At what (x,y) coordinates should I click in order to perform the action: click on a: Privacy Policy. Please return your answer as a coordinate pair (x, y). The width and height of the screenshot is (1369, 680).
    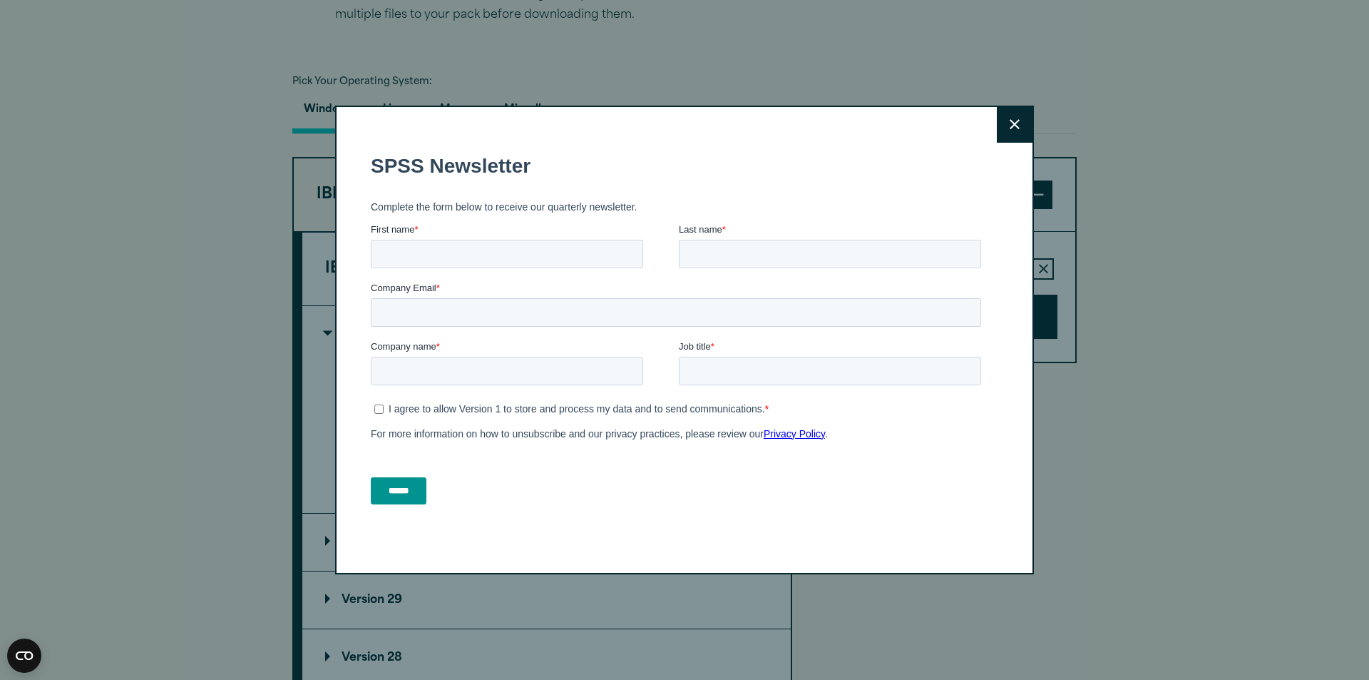
    Looking at the image, I should click on (424, 292).